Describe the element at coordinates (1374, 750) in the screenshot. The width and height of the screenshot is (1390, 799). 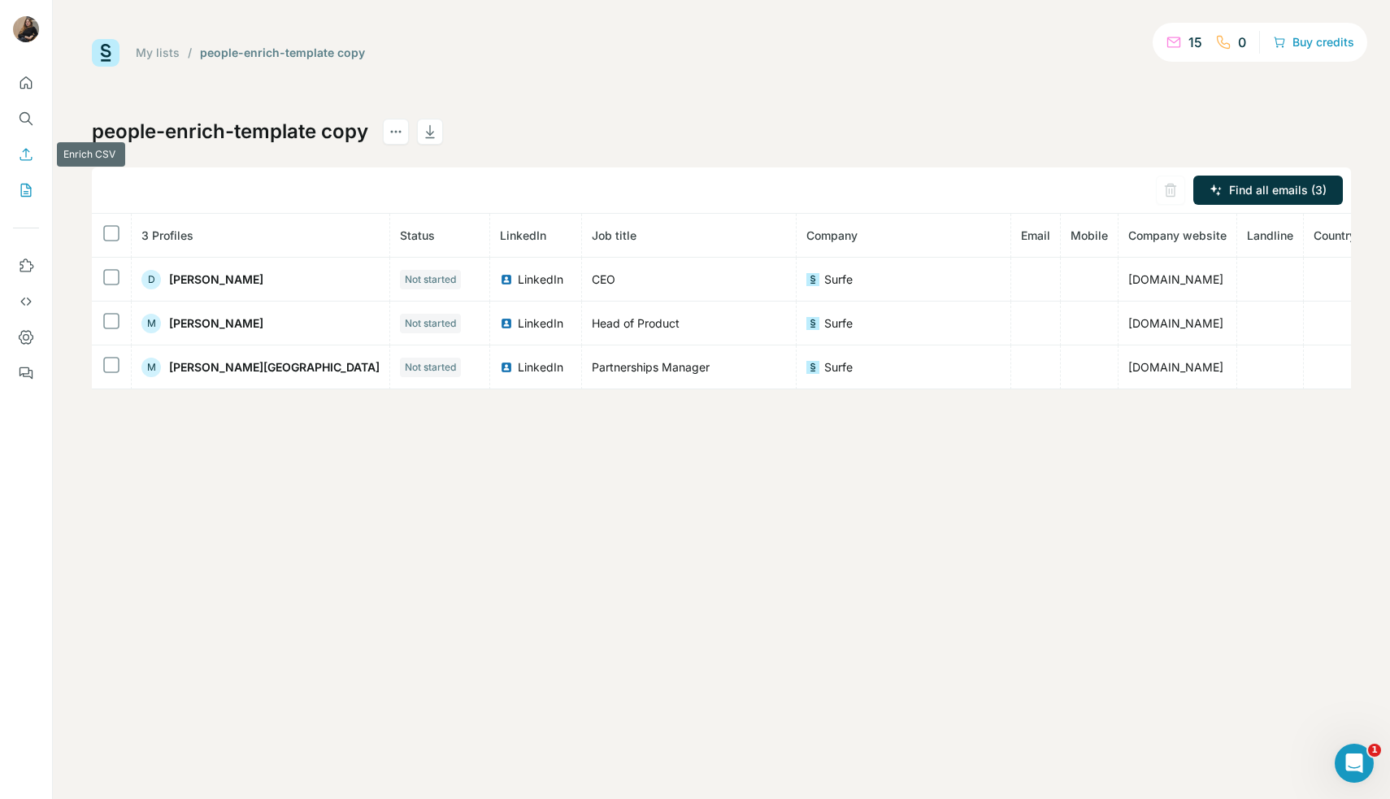
I see `span: 1` at that location.